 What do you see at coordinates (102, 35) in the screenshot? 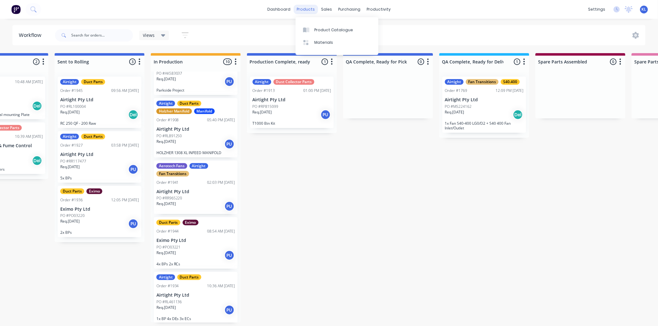
I see `input: Search for orders...` at bounding box center [102, 35].